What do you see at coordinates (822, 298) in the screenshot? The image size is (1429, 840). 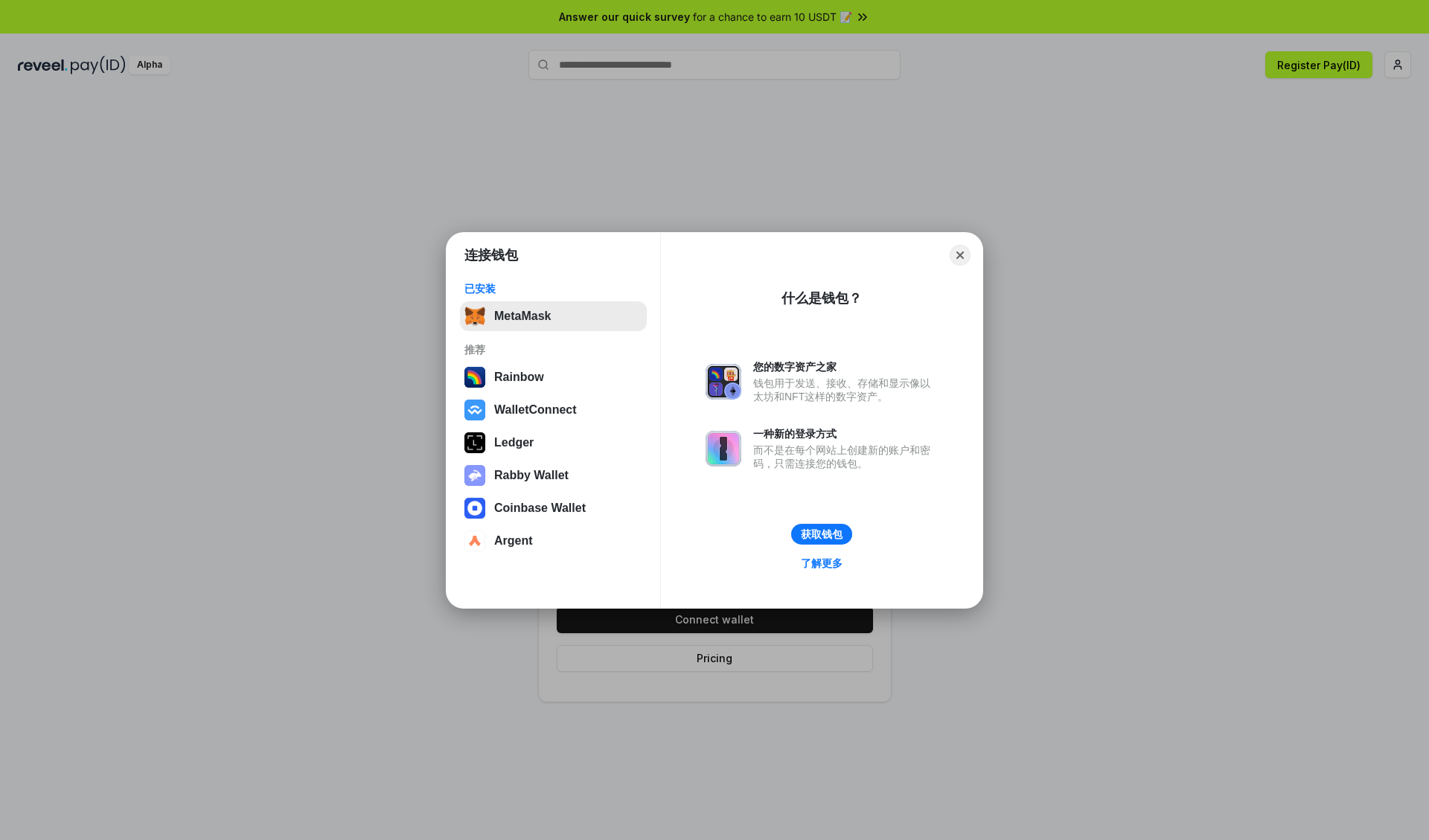 I see `div: 什么是钱包？` at bounding box center [822, 298].